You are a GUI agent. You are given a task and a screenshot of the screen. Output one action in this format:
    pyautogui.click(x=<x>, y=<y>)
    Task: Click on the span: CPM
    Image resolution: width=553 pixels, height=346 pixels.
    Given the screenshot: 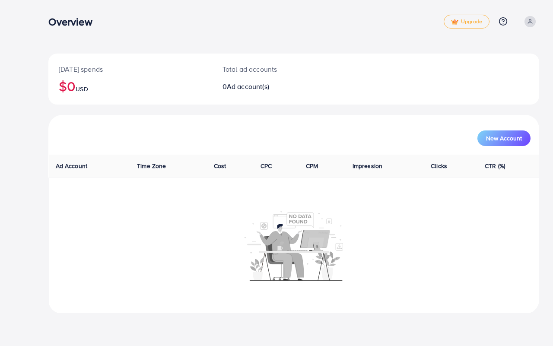 What is the action you would take?
    pyautogui.click(x=312, y=166)
    